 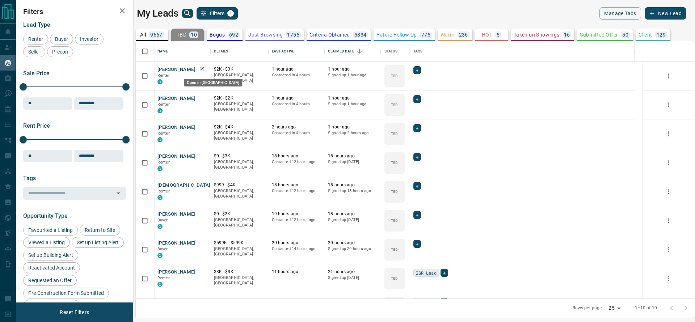 I want to click on span: Pre-Construction Form Submitted, so click(x=66, y=293).